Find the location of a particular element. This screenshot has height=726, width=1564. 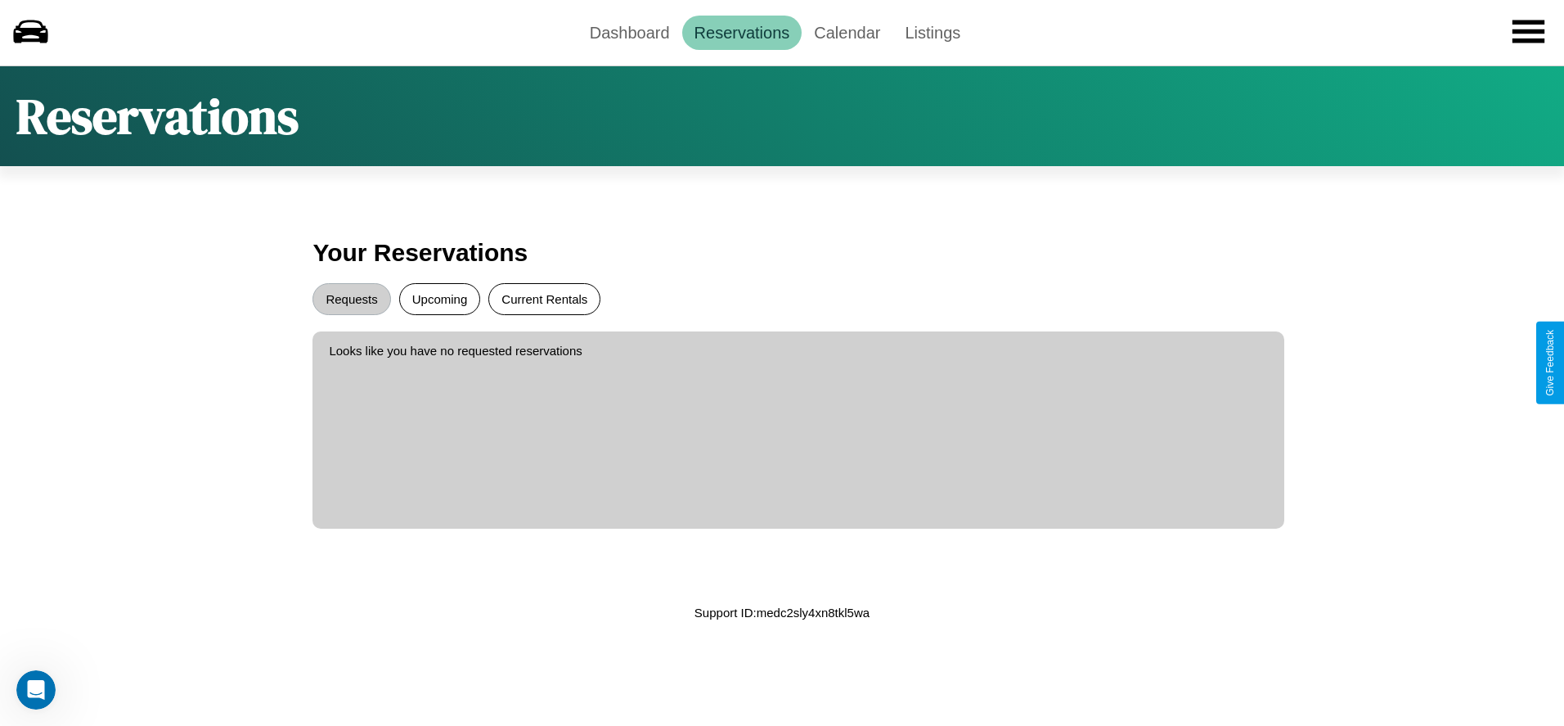

div: Give Feedback is located at coordinates (1550, 362).